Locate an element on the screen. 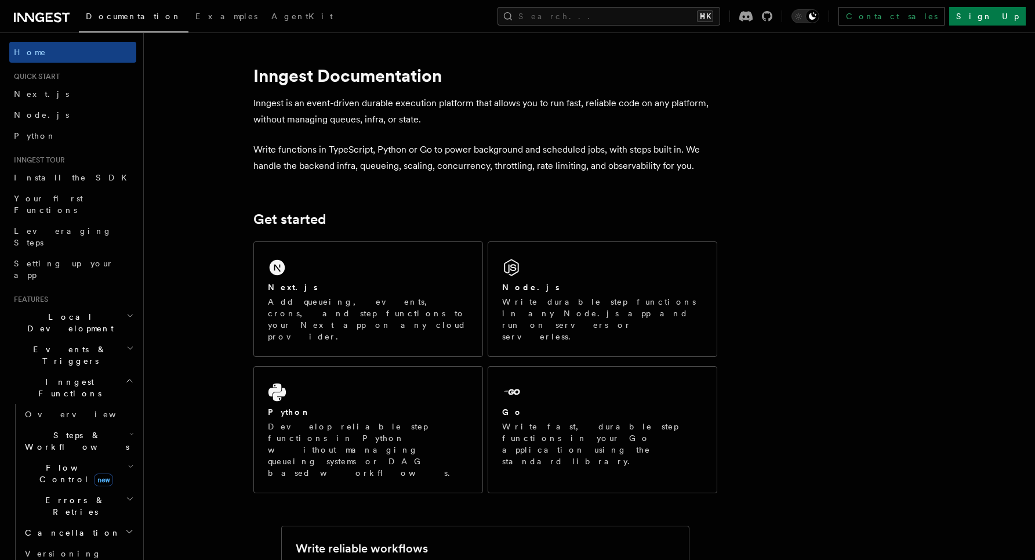 The height and width of the screenshot is (560, 1035). p: Add queueing, events, crons, and step functions to your Next app on any cloud provider. is located at coordinates (368, 319).